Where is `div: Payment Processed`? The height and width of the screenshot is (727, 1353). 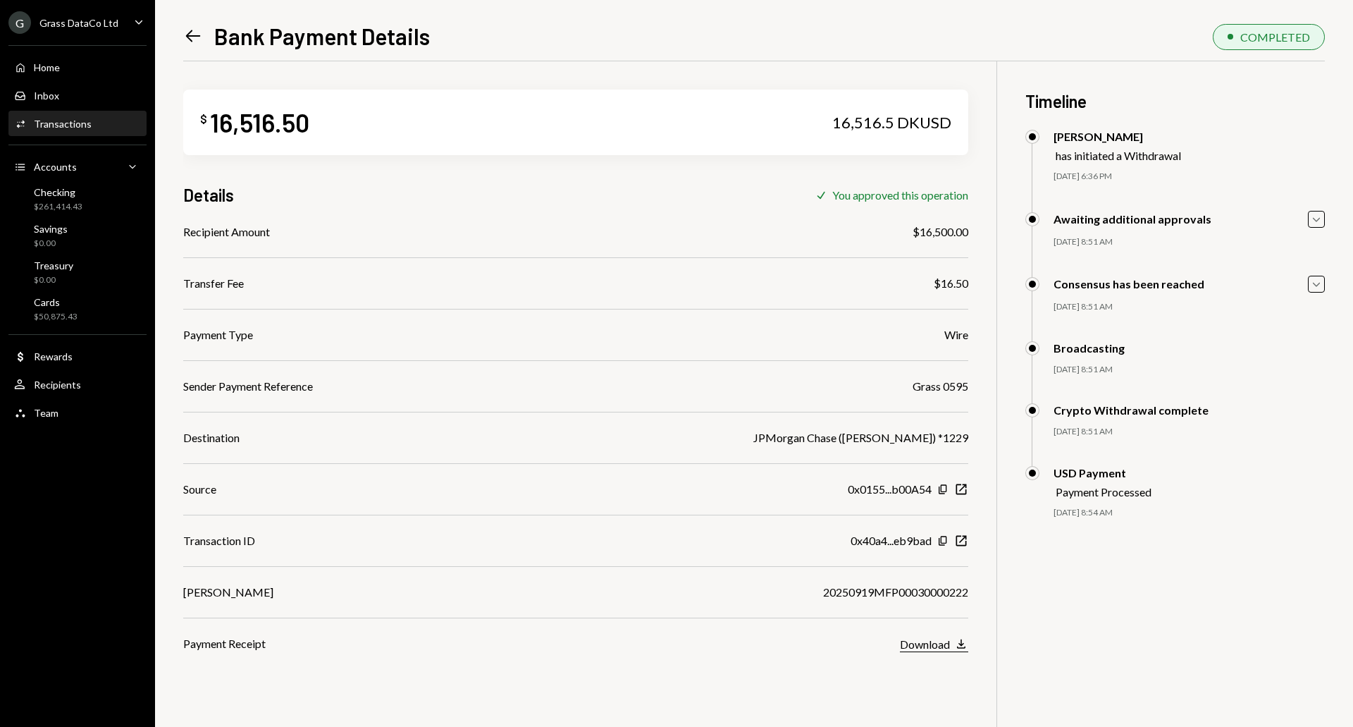 div: Payment Processed is located at coordinates (1104, 491).